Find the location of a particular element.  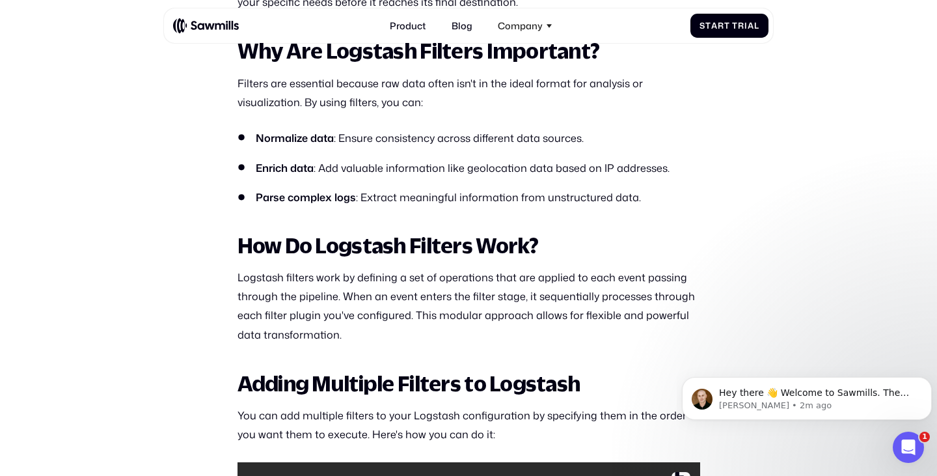

p: Filters are essential because raw data often isn't in the ideal format for analysis or visualizat... is located at coordinates (469, 92).